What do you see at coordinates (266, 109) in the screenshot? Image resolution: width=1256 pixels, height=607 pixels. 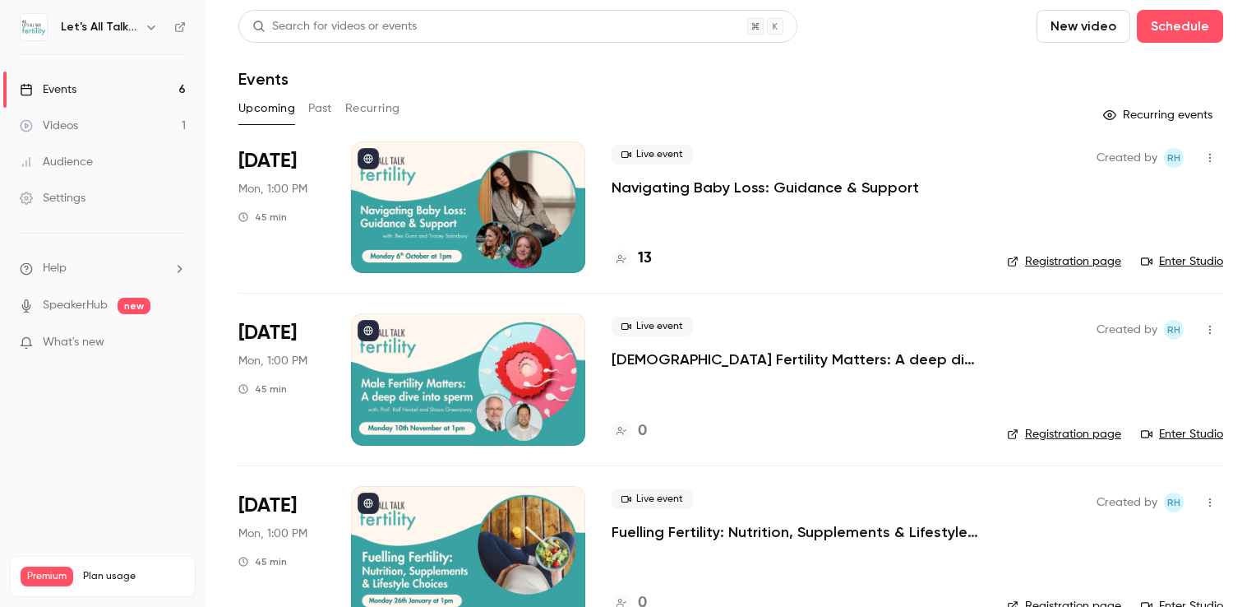 I see `button: Upcoming` at bounding box center [266, 109].